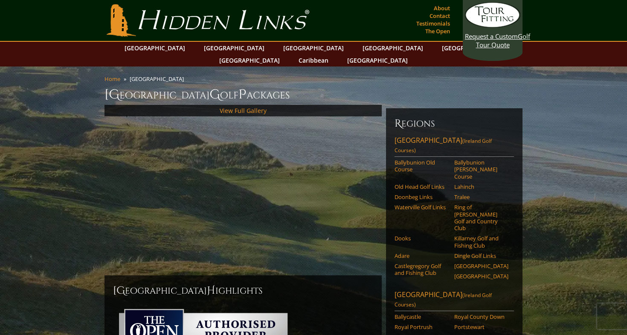 This screenshot has height=335, width=627. Describe the element at coordinates (481, 327) in the screenshot. I see `a: Portstewart` at that location.